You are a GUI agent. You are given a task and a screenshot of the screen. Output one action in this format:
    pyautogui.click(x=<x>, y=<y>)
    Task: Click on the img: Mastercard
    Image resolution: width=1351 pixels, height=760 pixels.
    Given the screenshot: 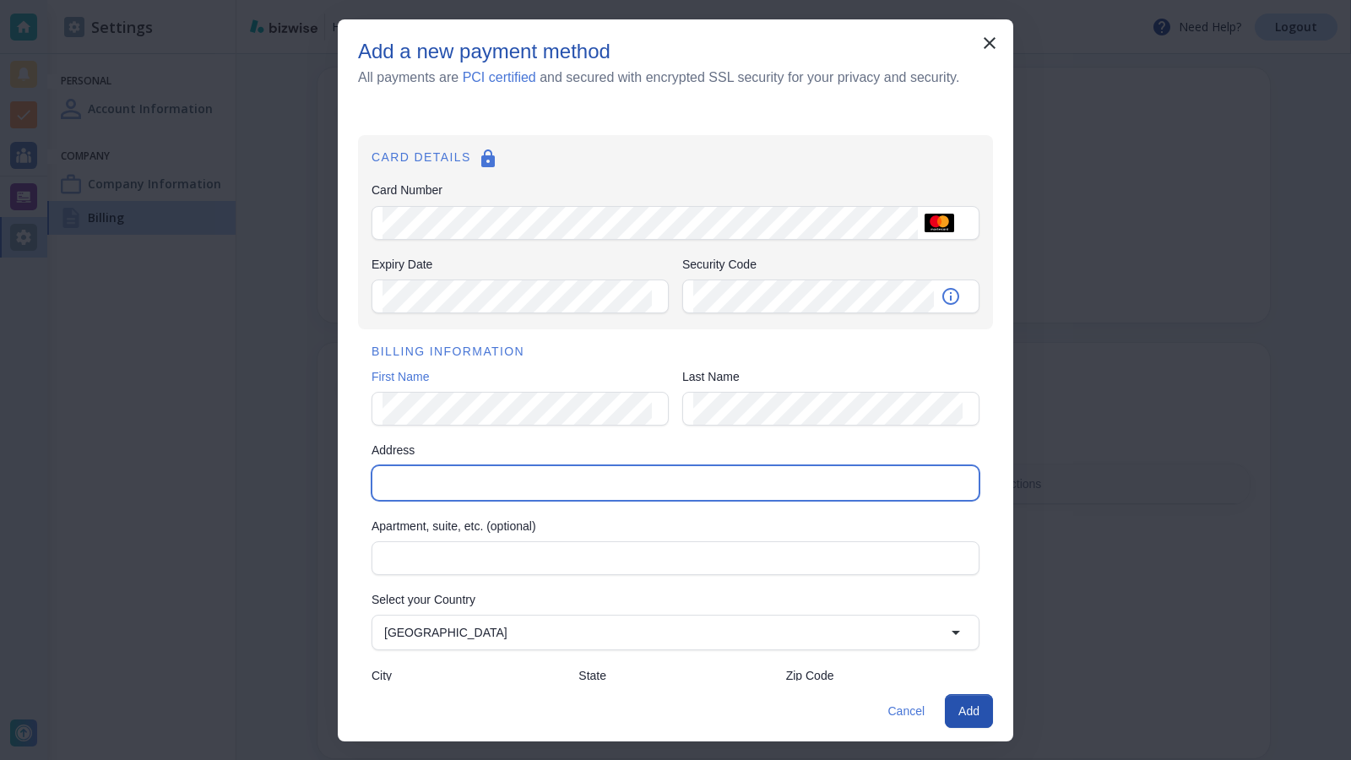 What is the action you would take?
    pyautogui.click(x=939, y=223)
    